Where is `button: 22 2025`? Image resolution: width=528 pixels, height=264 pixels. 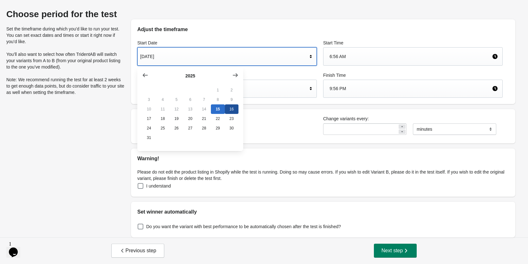 button: 22 2025 is located at coordinates (218, 119).